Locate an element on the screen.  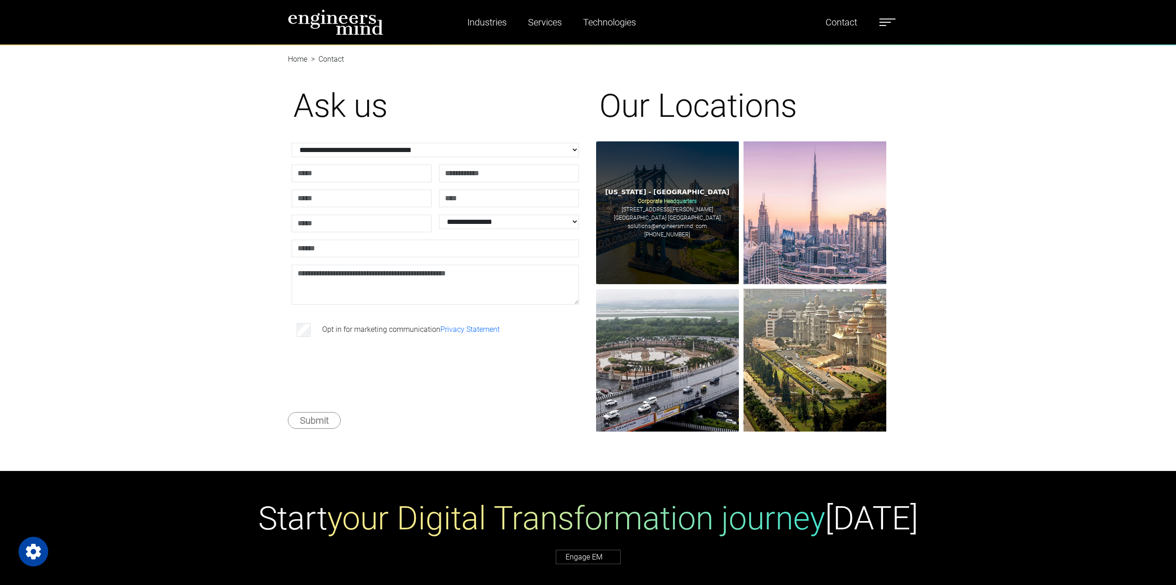
button: Submit is located at coordinates (314, 421).